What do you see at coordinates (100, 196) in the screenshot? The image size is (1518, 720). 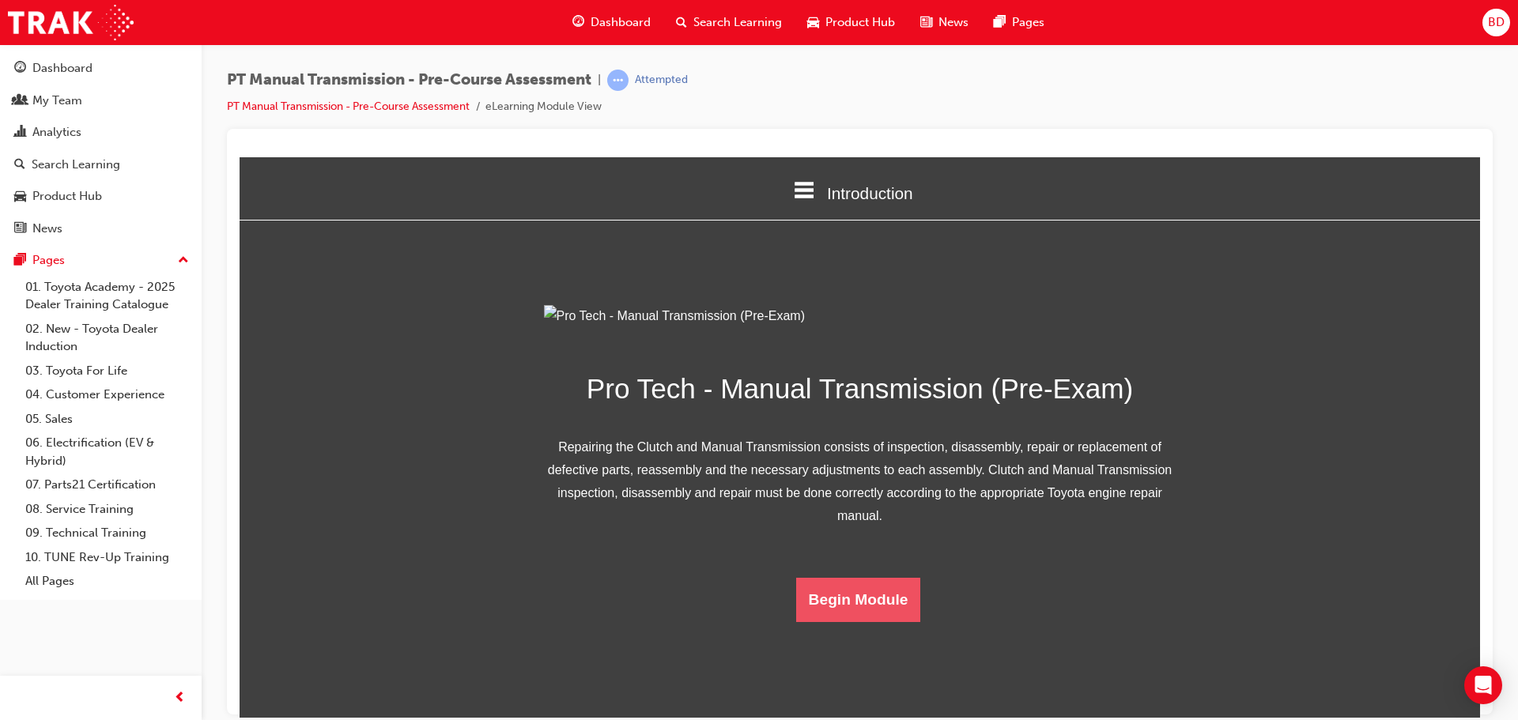 I see `a: Product Hub` at bounding box center [100, 196].